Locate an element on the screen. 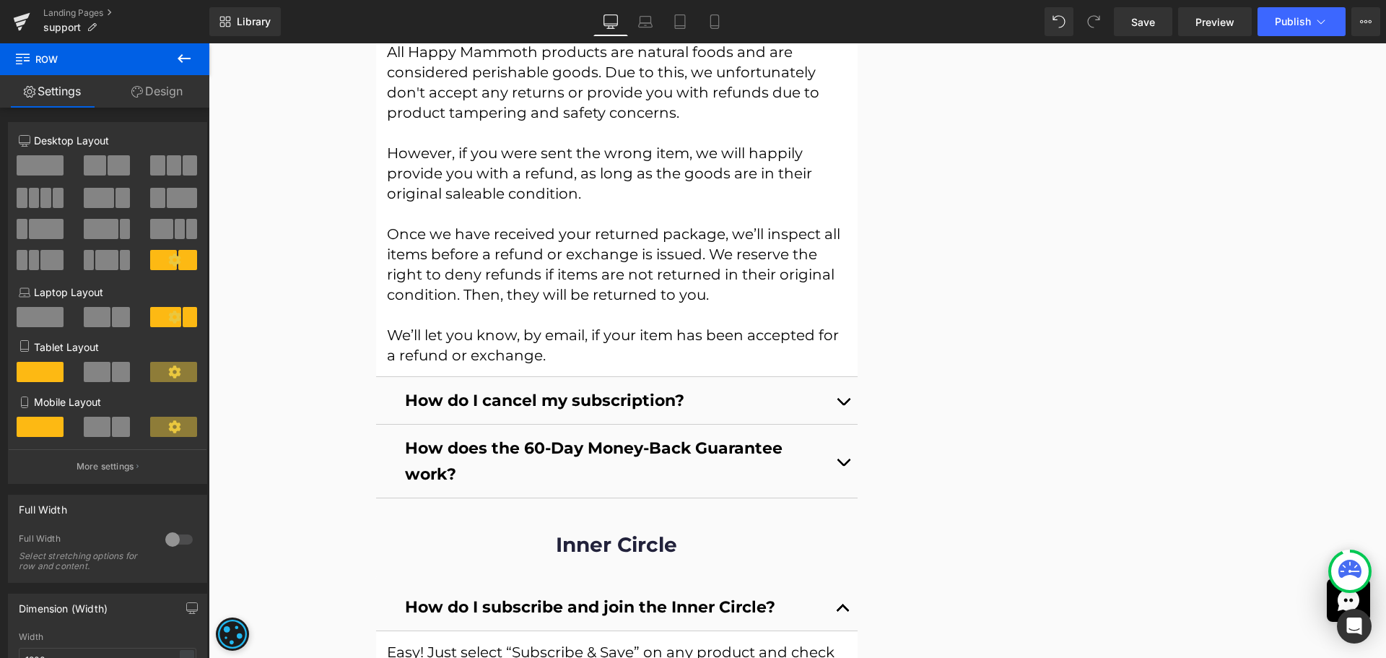 The width and height of the screenshot is (1386, 658). p: Desktop Layout is located at coordinates (108, 140).